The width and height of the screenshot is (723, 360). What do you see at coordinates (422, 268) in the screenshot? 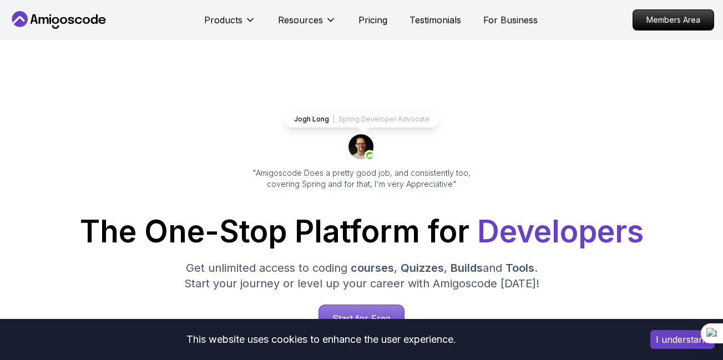
I see `span: Quizzes` at bounding box center [422, 268].